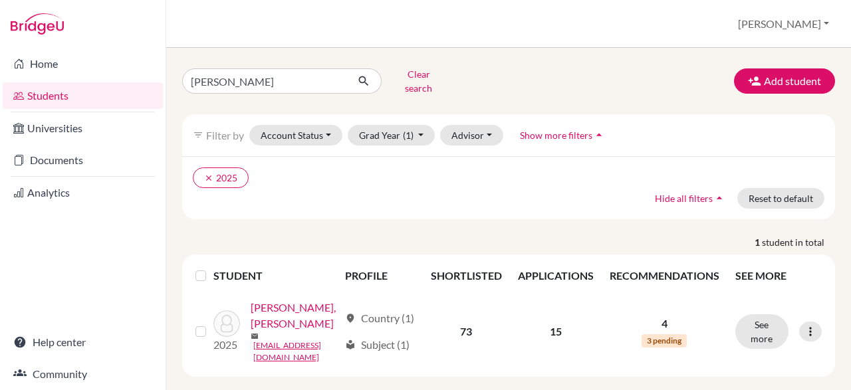 The image size is (851, 390). Describe the element at coordinates (82, 96) in the screenshot. I see `a: Students` at that location.